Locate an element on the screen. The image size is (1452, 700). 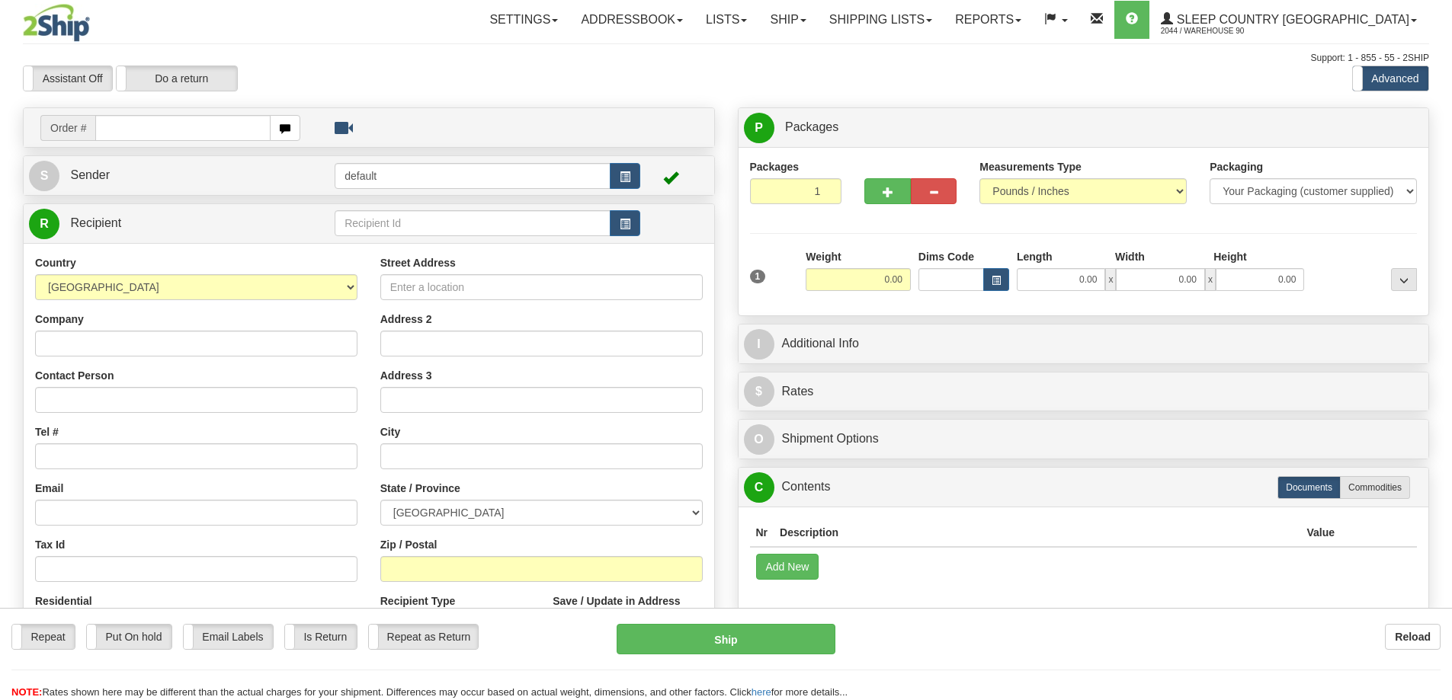
input: Enter a location is located at coordinates (541, 287).